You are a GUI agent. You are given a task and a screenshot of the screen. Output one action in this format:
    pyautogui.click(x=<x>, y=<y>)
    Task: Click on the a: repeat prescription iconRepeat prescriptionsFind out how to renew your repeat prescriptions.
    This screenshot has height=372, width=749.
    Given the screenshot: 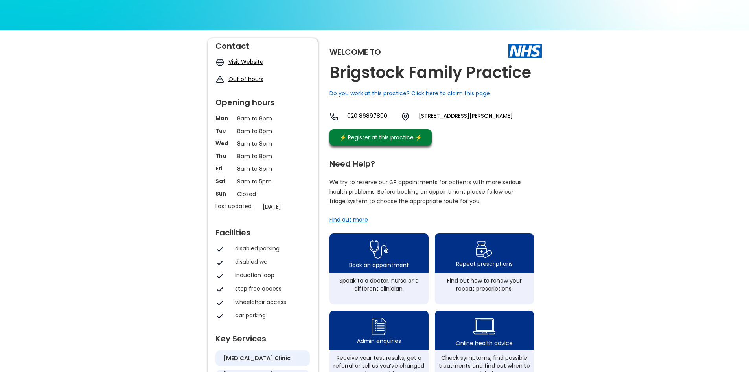 What is the action you would take?
    pyautogui.click(x=485, y=269)
    